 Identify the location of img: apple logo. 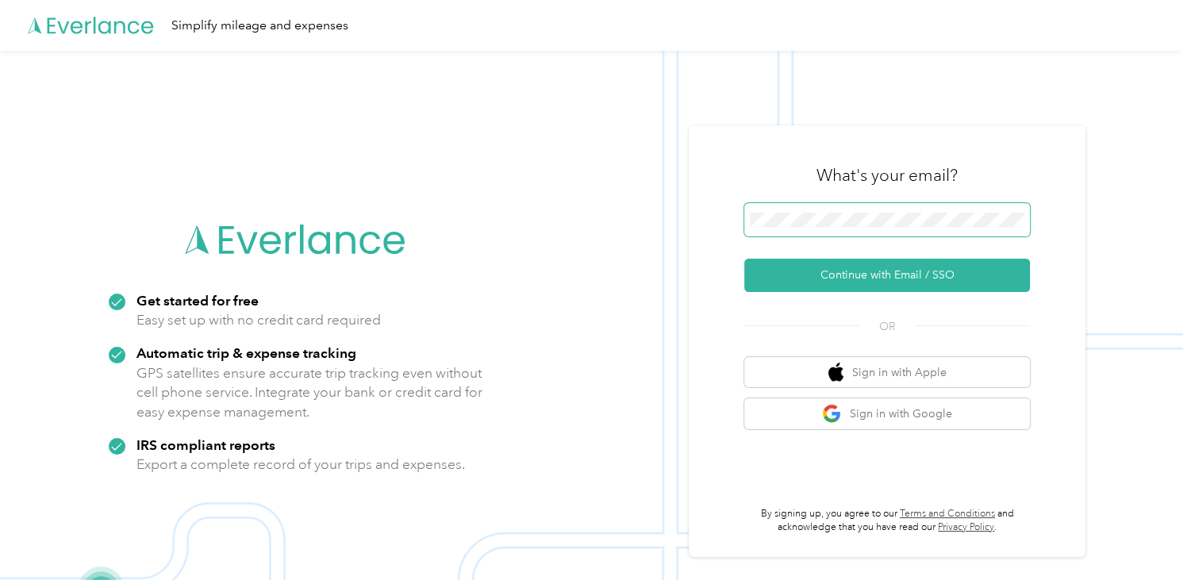
(836, 372).